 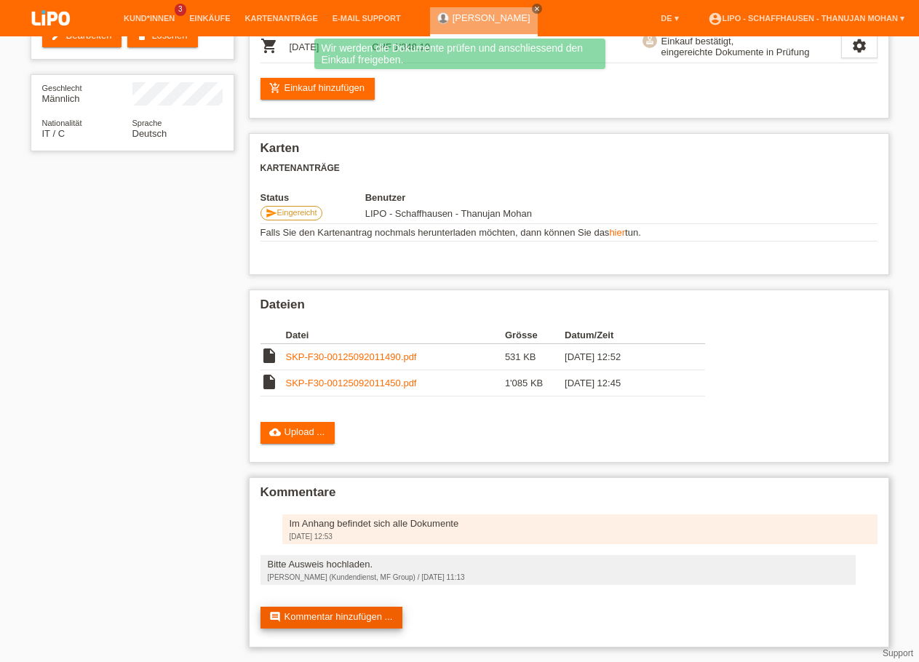 What do you see at coordinates (282, 18) in the screenshot?
I see `a: Kartenanträge` at bounding box center [282, 18].